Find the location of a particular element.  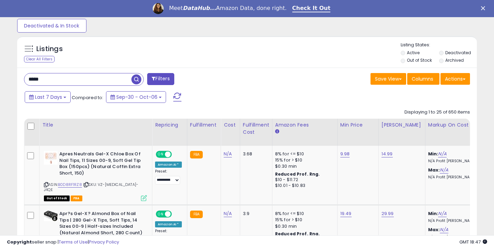

strong: Copyright is located at coordinates (19, 242).